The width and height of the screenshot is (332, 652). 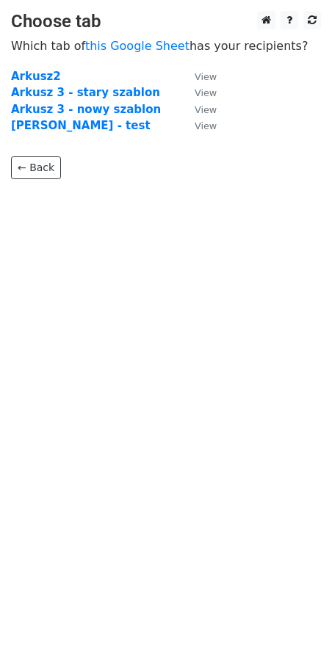 What do you see at coordinates (86, 109) in the screenshot?
I see `a: Arkusz 3 - nowy szablon` at bounding box center [86, 109].